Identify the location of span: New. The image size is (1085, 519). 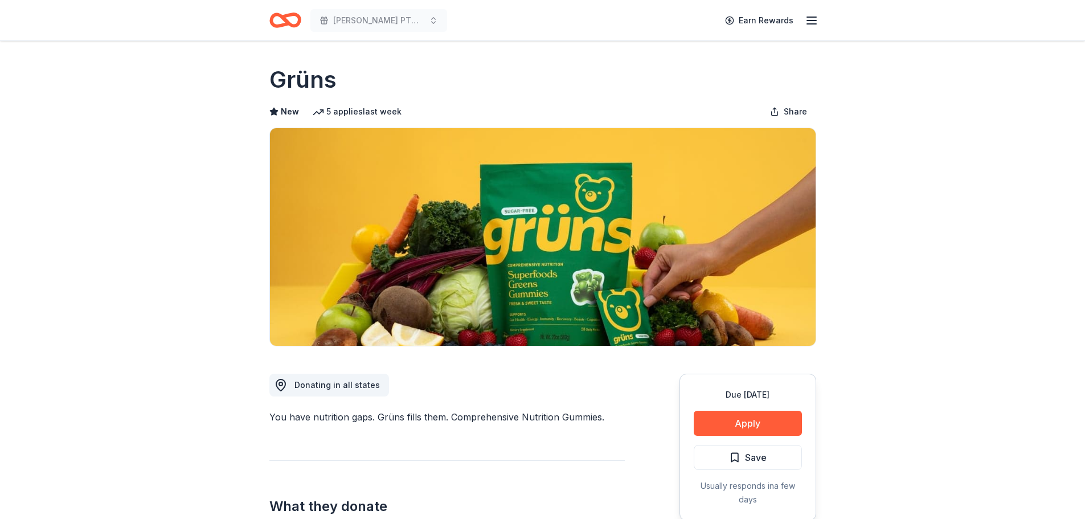
(290, 112).